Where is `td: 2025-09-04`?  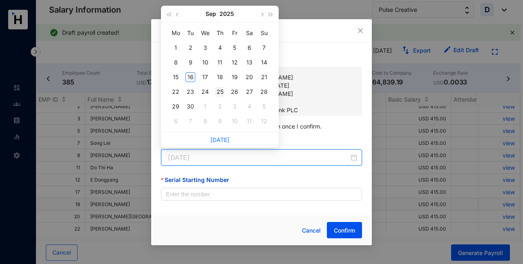 td: 2025-09-04 is located at coordinates (220, 48).